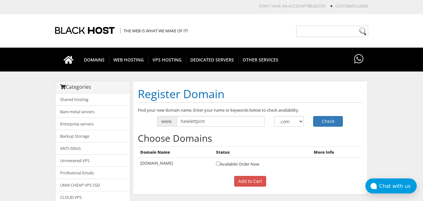 The width and height of the screenshot is (423, 201). Describe the element at coordinates (250, 110) in the screenshot. I see `p: Find your new domain name. Enter your name or keywords below to check availability.` at that location.